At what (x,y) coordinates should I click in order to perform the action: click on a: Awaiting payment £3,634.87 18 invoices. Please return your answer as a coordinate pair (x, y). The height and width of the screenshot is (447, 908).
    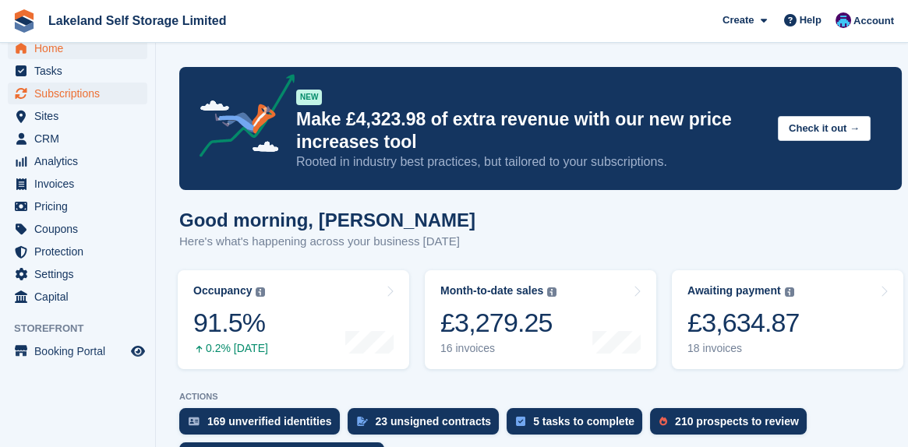
    Looking at the image, I should click on (787, 319).